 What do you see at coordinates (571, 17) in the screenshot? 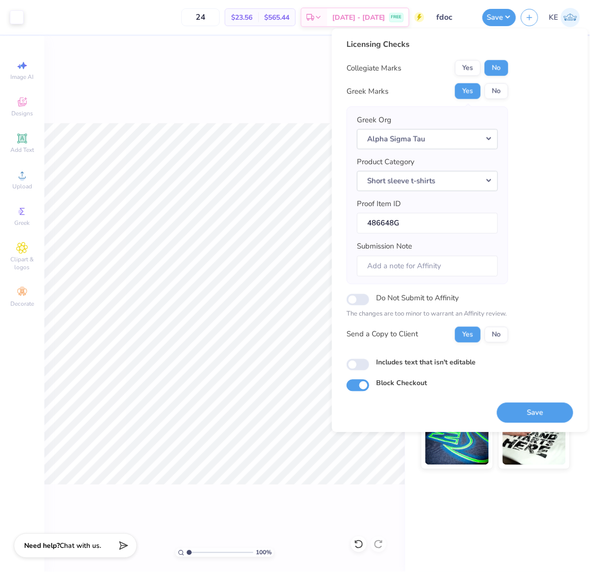
I see `img: Kent Everic Delos Santos` at bounding box center [571, 17].